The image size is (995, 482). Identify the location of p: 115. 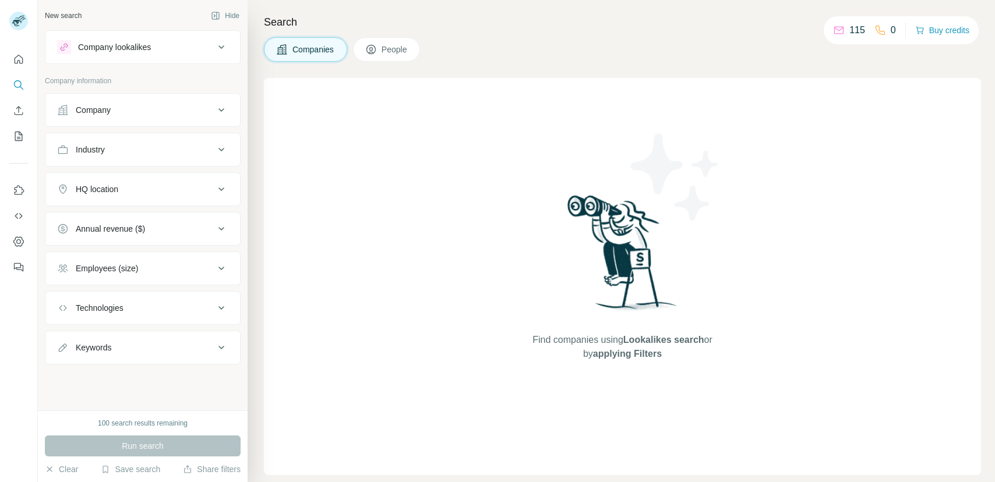
(857, 30).